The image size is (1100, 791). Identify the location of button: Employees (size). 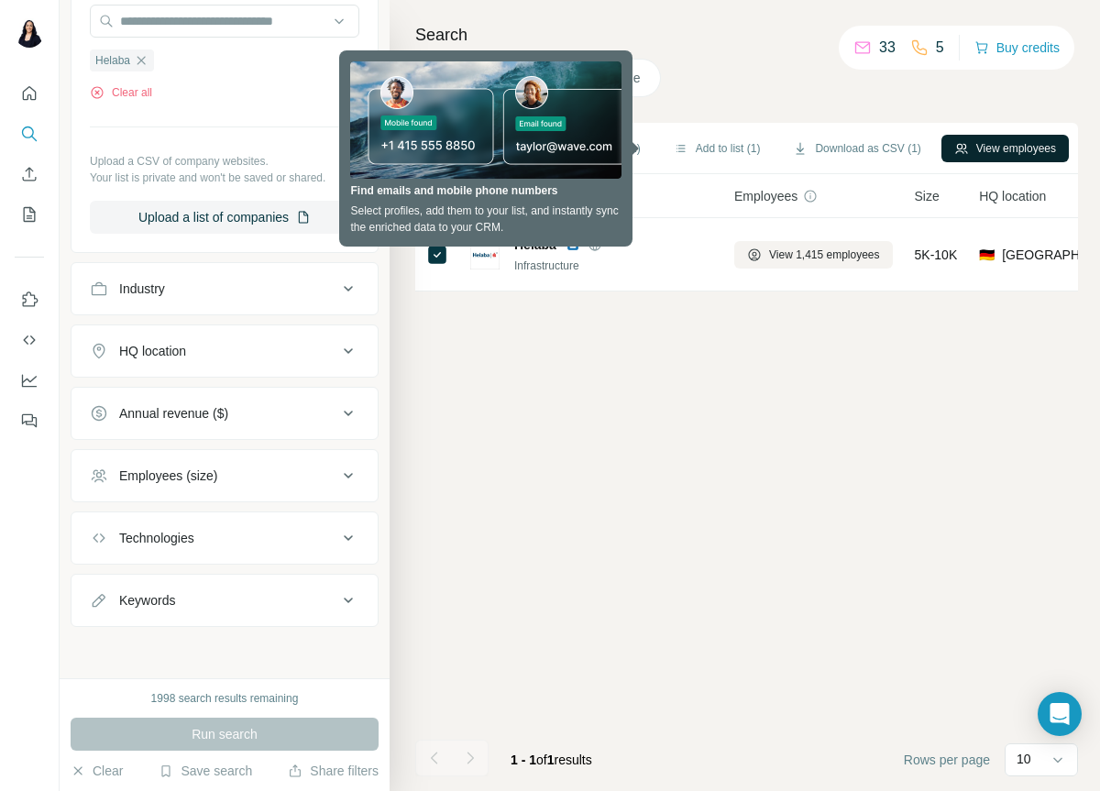
(225, 476).